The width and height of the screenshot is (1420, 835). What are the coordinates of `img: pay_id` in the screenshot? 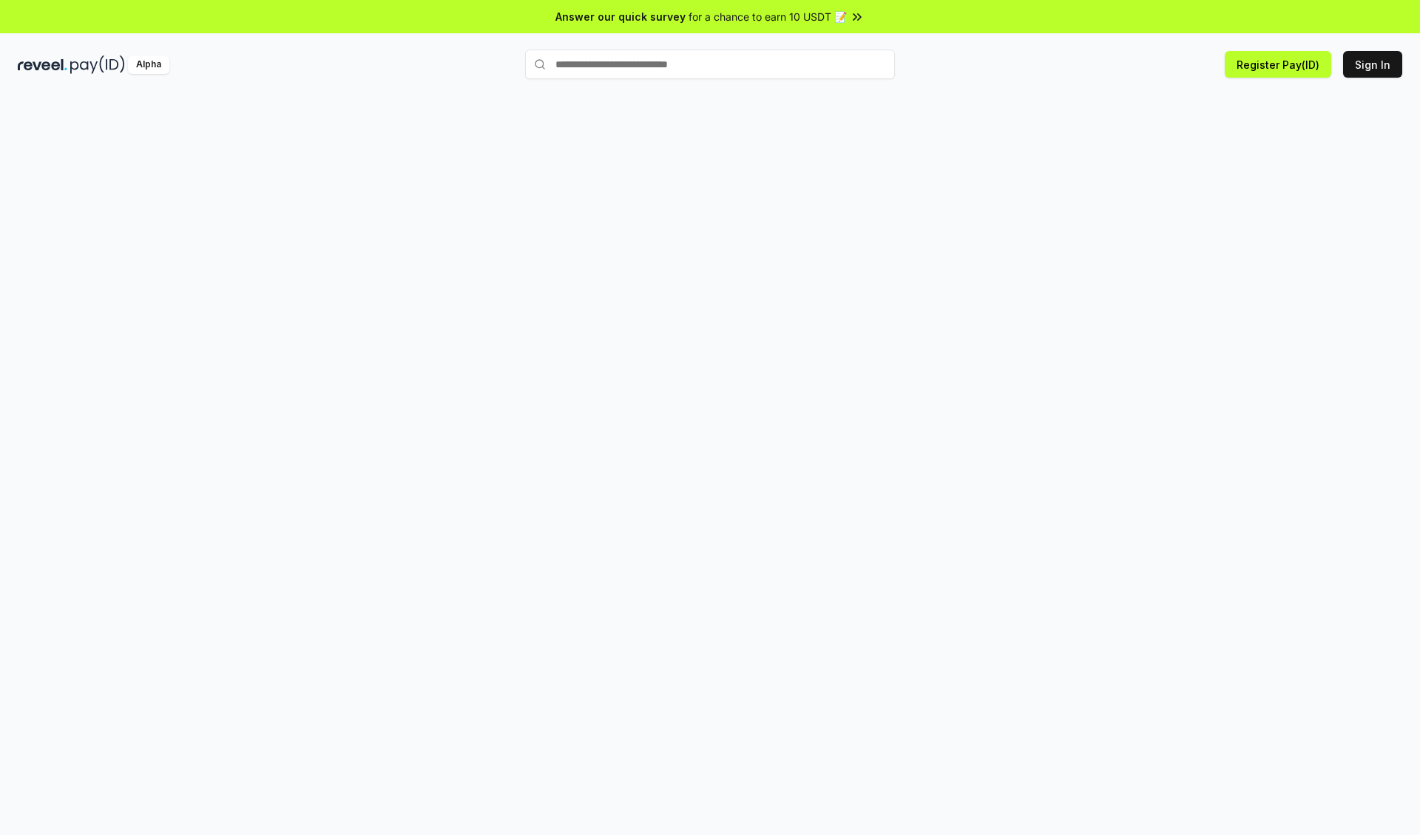 It's located at (98, 64).